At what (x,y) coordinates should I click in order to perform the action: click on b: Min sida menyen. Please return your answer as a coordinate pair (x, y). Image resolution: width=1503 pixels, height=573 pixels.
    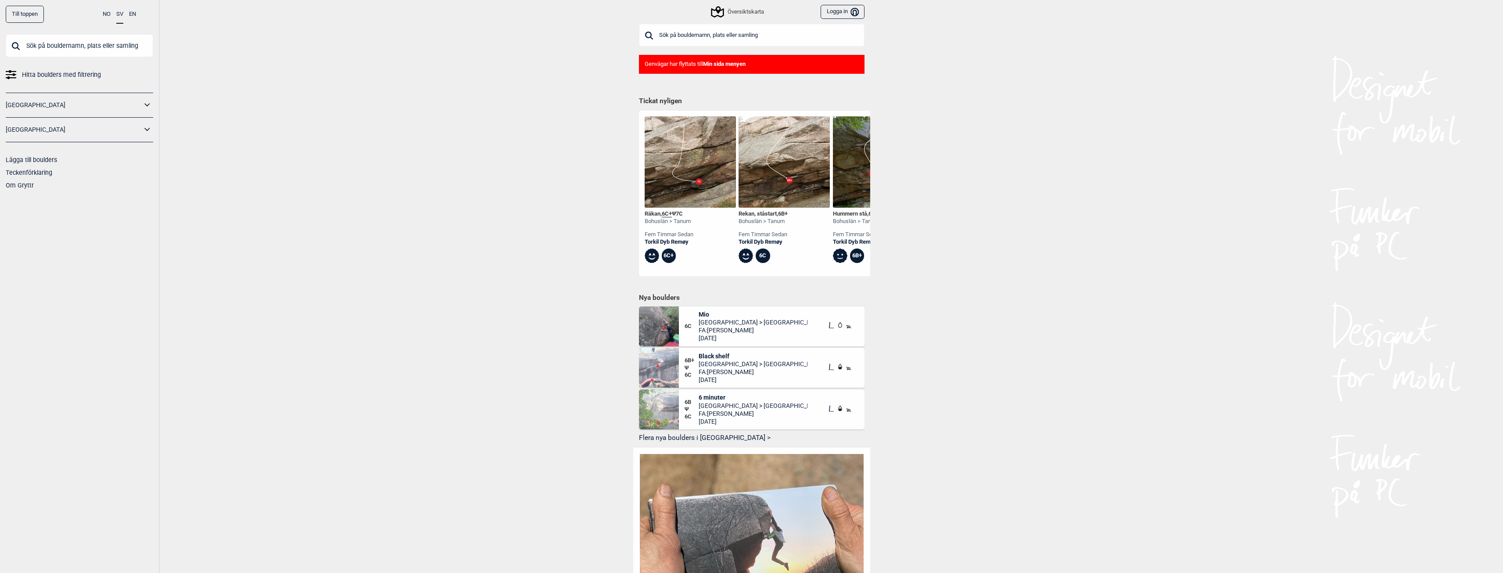
    Looking at the image, I should click on (724, 64).